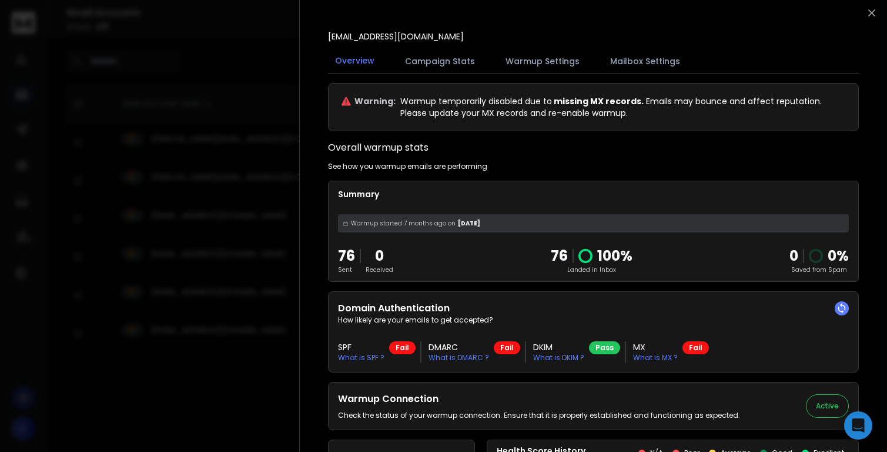 This screenshot has width=887, height=452. Describe the element at coordinates (559, 347) in the screenshot. I see `h3: DKIM` at that location.